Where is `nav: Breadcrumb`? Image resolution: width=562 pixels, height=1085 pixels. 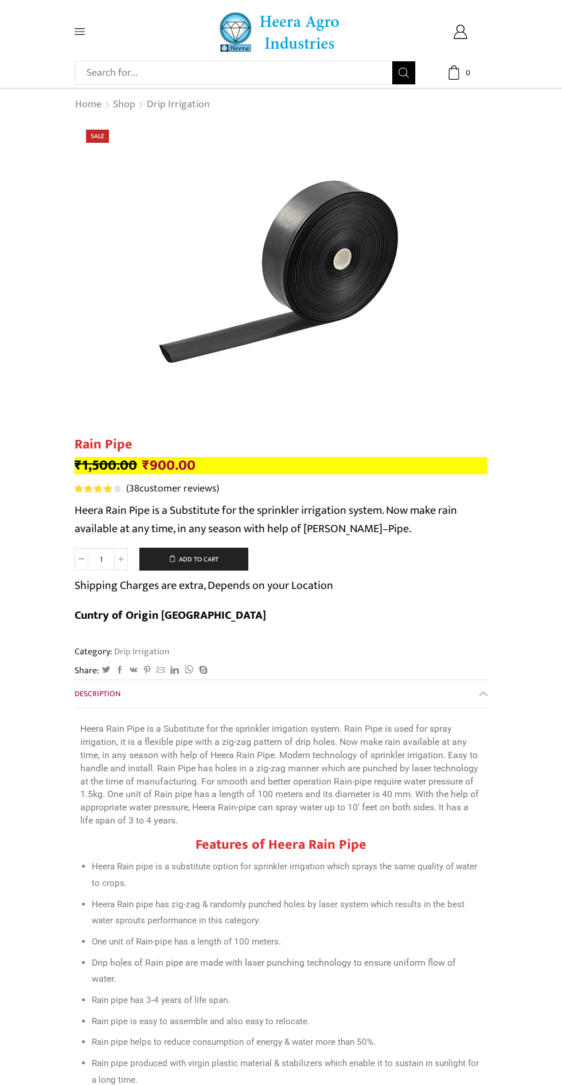 nav: Breadcrumb is located at coordinates (142, 105).